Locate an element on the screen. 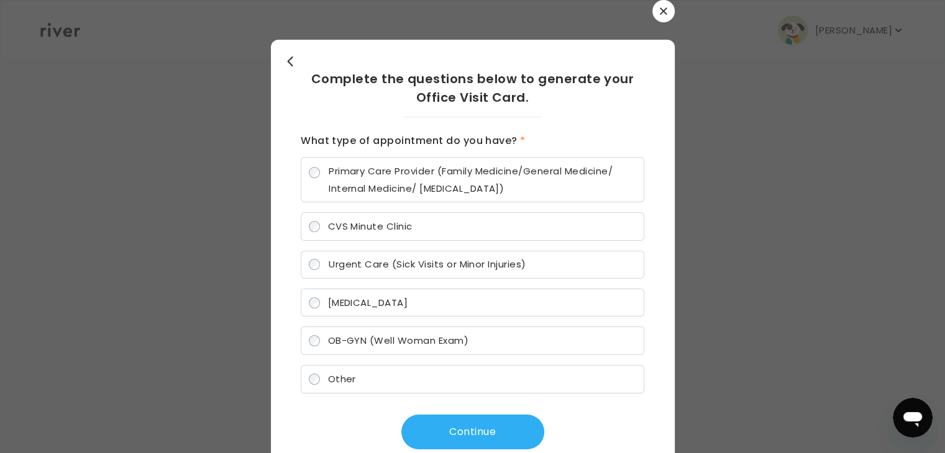  button: Continue is located at coordinates (473, 432).